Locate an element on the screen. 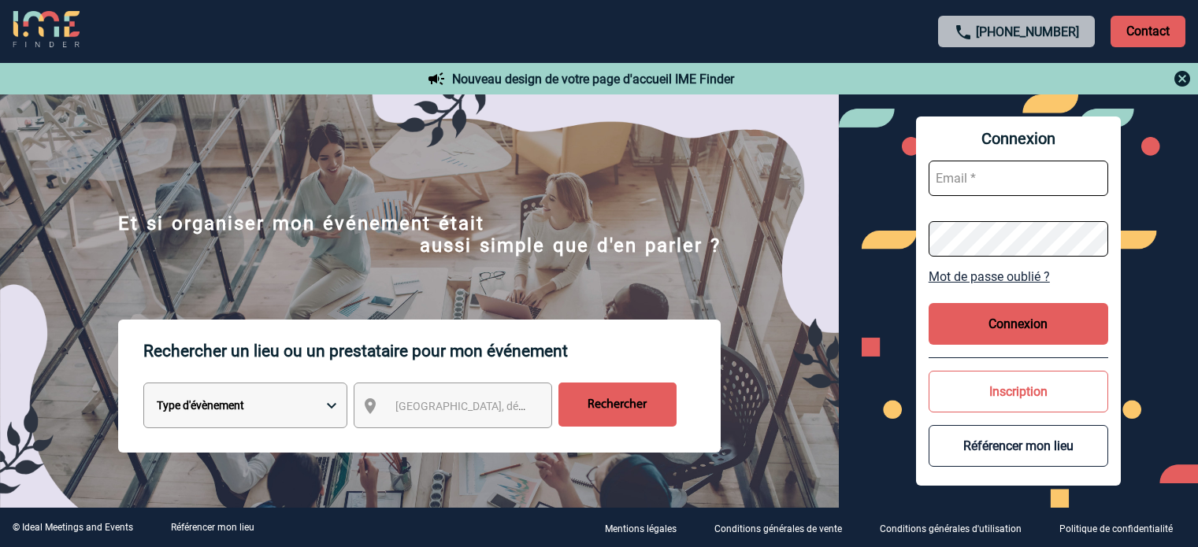 This screenshot has height=547, width=1198. a: Conditions générales d'utilisation is located at coordinates (957, 528).